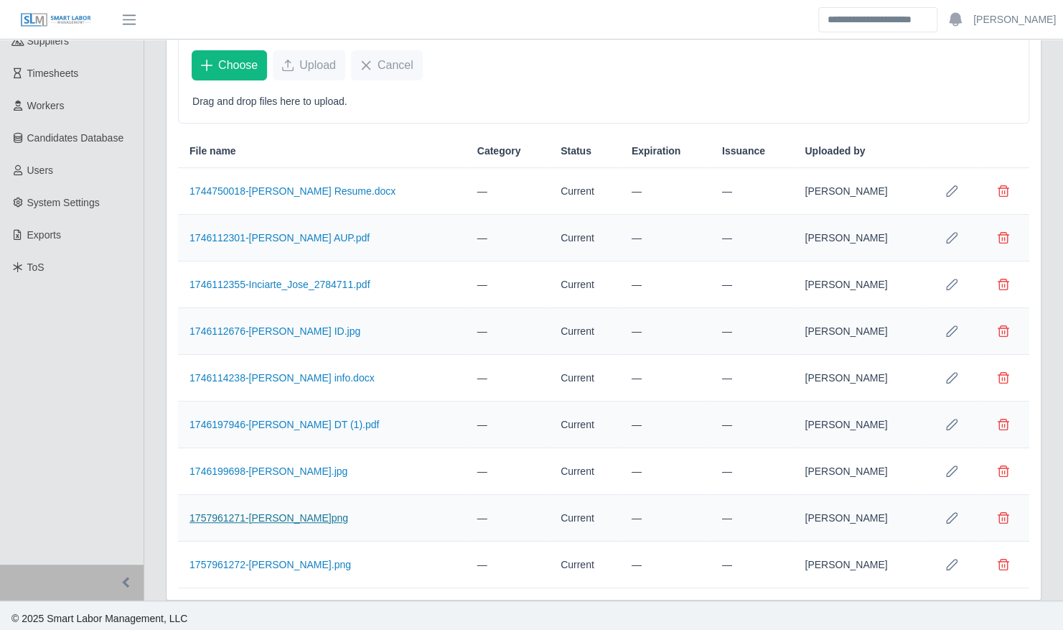 Image resolution: width=1063 pixels, height=630 pixels. I want to click on span: Uploaded by, so click(835, 151).